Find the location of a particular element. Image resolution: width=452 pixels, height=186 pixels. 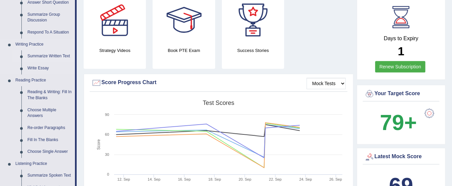

h4: Strategy Videos is located at coordinates (115, 50).